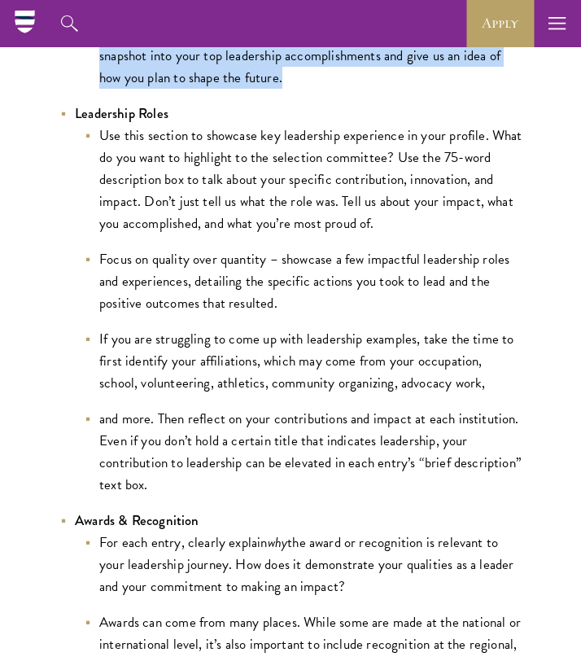 Image resolution: width=581 pixels, height=661 pixels. What do you see at coordinates (303, 452) in the screenshot?
I see `li: and more. Then reflect on your contributions and impact at each institution. Even if you don’t ho...` at bounding box center [303, 452].